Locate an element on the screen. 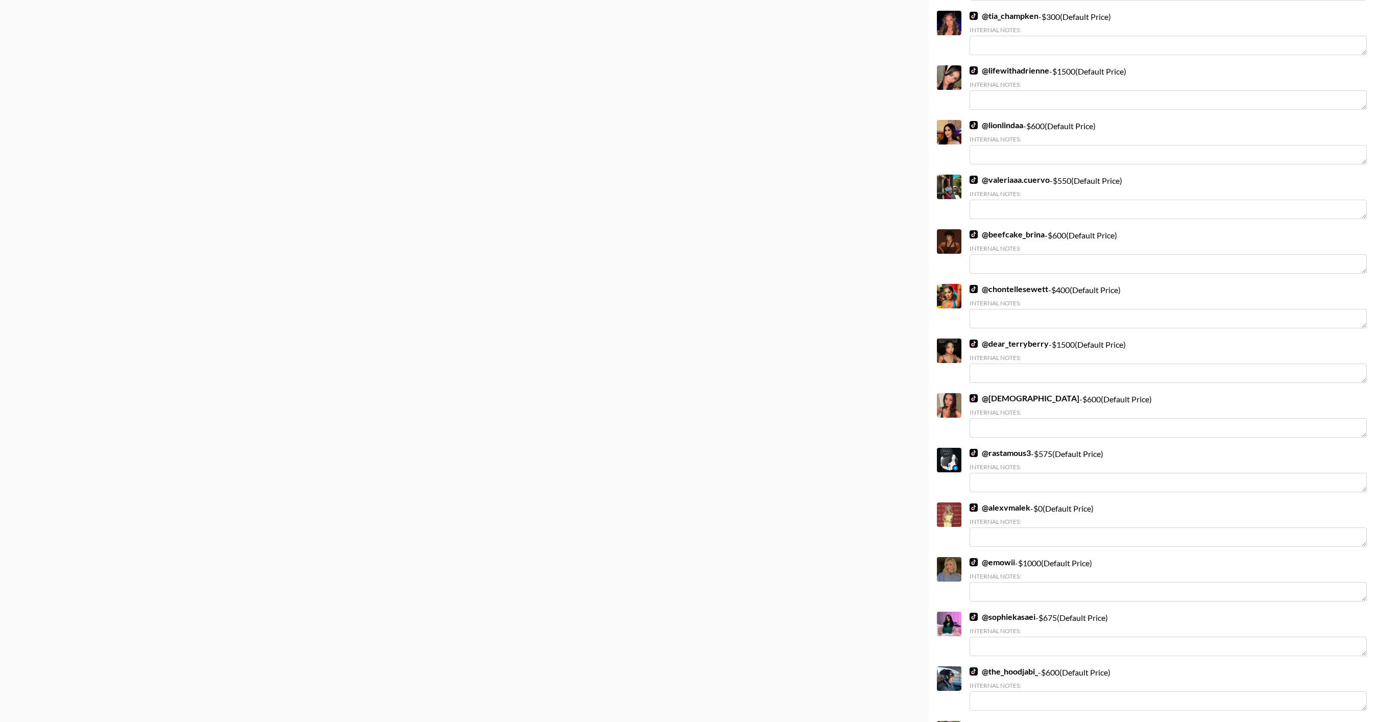 The image size is (1377, 722). a: @valeriaaa.cuervo is located at coordinates (1009, 180).